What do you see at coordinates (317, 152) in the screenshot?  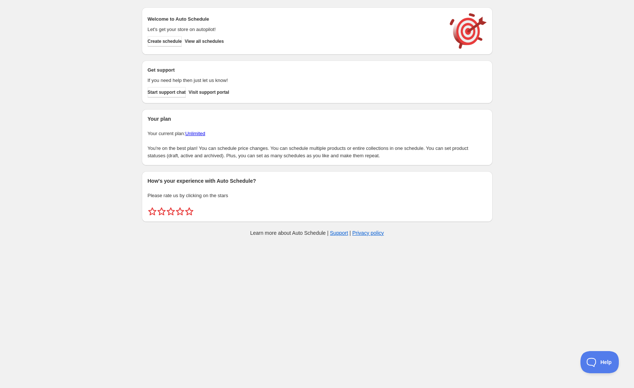 I see `p: You're on the best plan! You can schedule price changes. You can schedule multiple products or en...` at bounding box center [317, 152].